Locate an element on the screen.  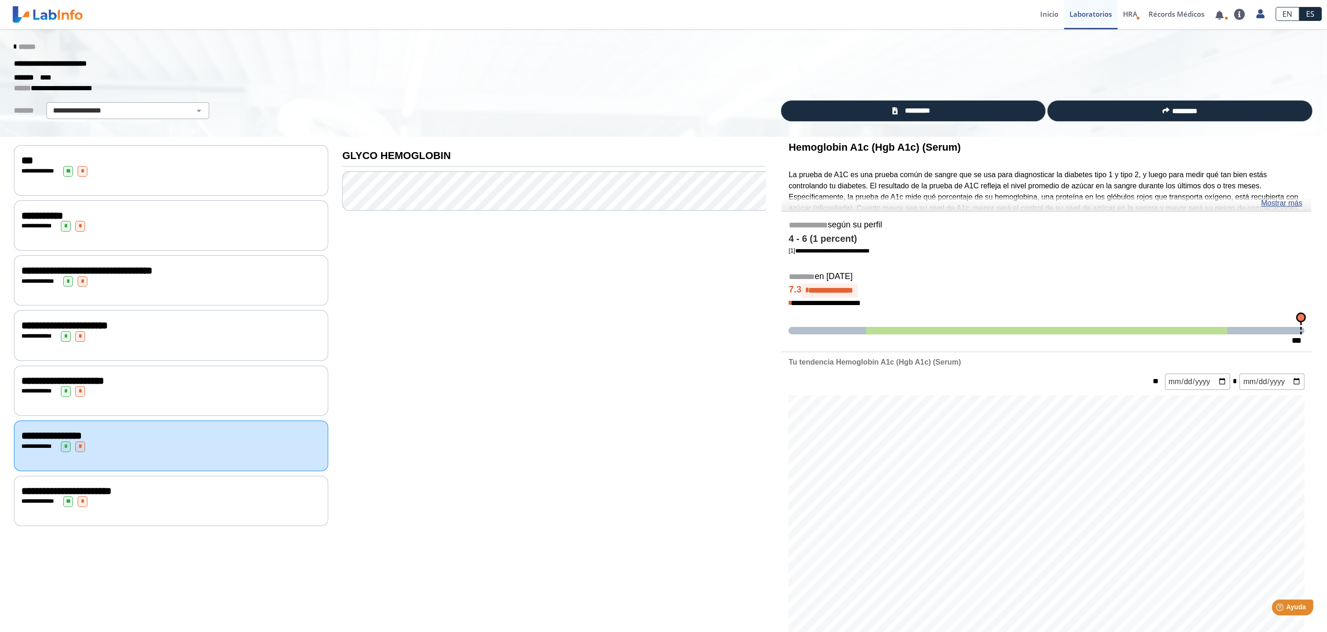
p: La prueba de A1C es una prueba común de sangre que se usa para diagnosticar la diabetes tipo 1 y ... is located at coordinates (1047, 197).